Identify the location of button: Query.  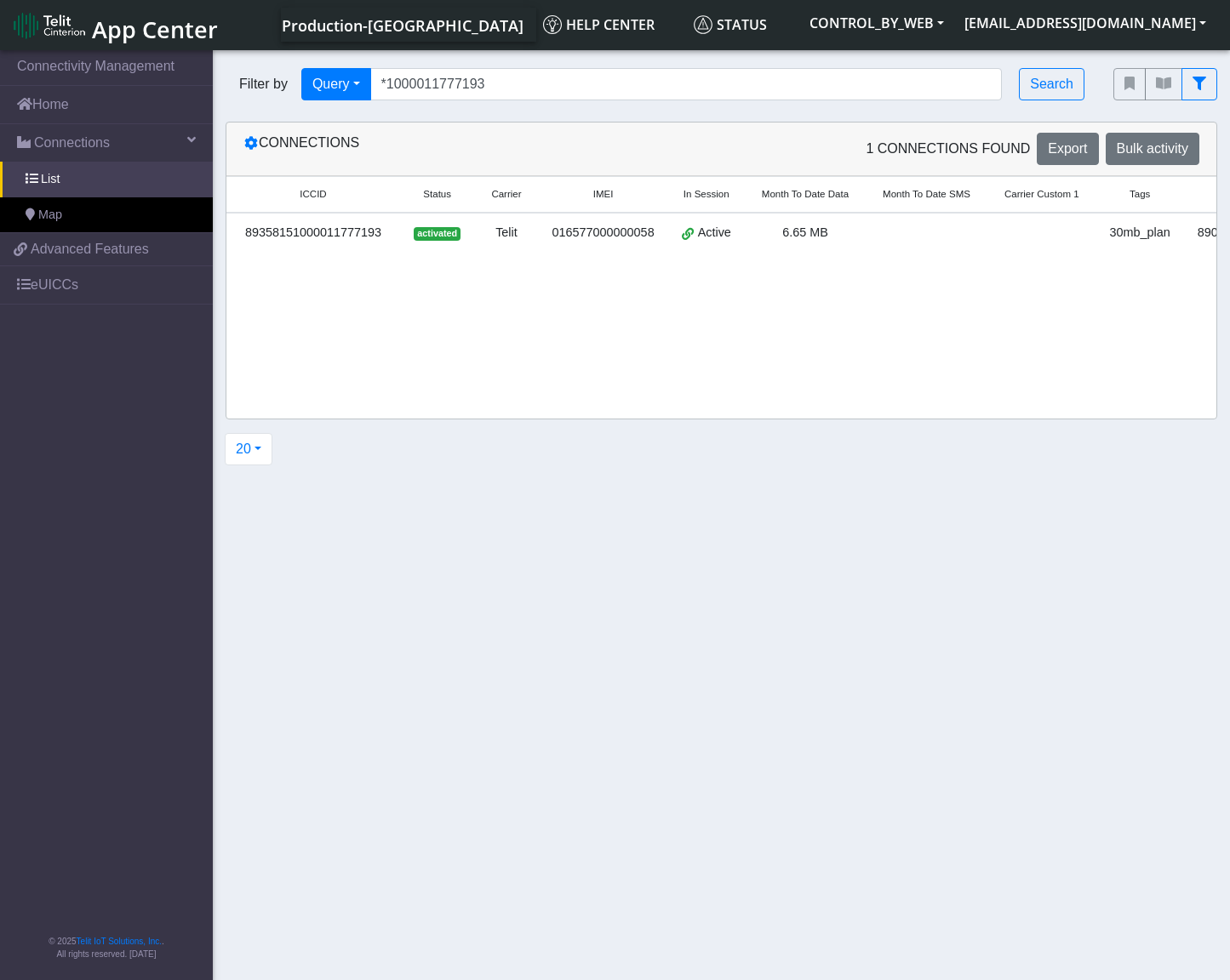
(336, 84).